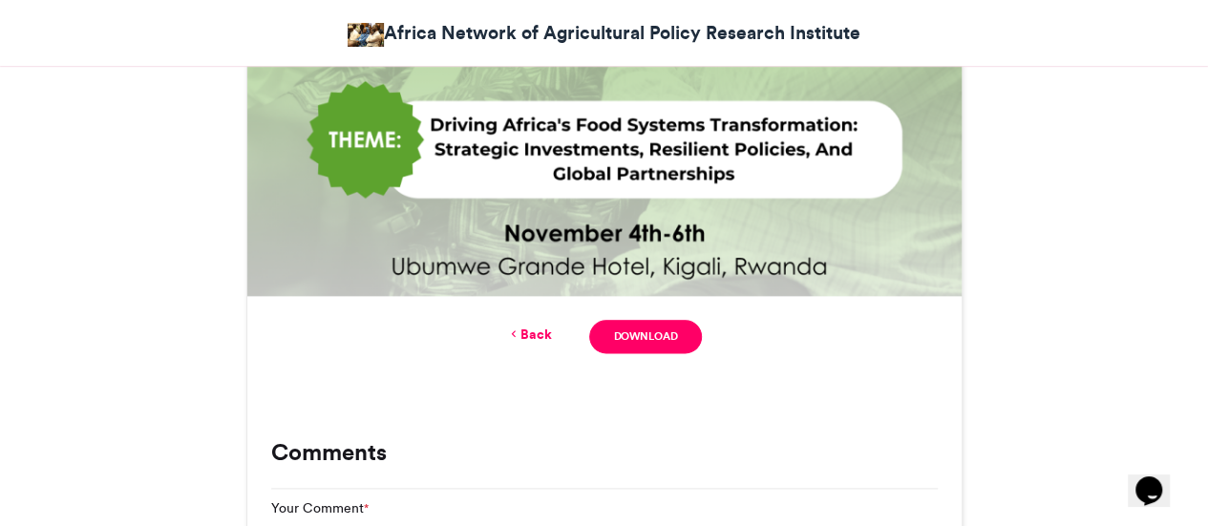  What do you see at coordinates (603, 32) in the screenshot?
I see `a: Africa Network of Agricultural Policy Research Institute` at bounding box center [603, 32].